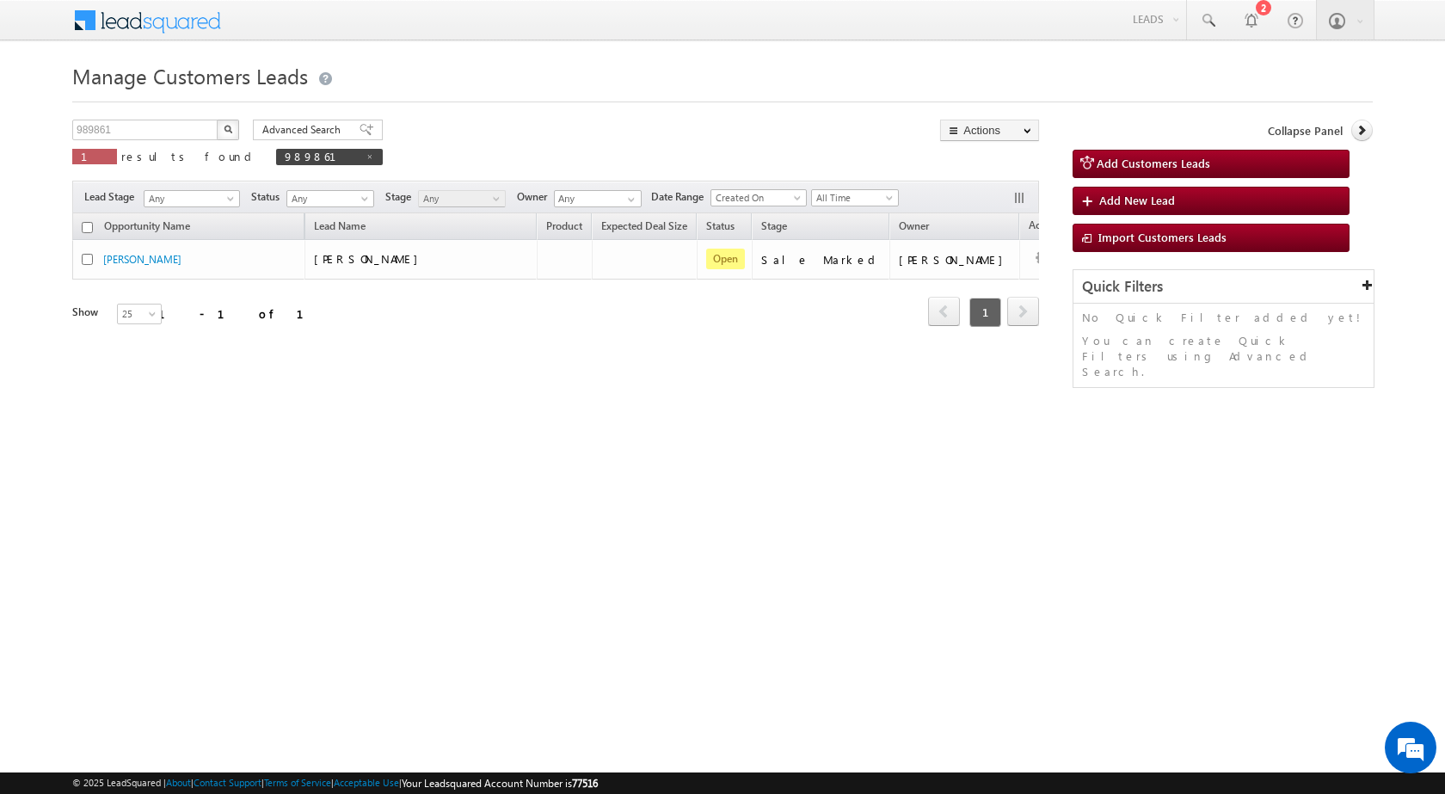 This screenshot has height=794, width=1445. Describe the element at coordinates (585, 782) in the screenshot. I see `span: 77516` at that location.